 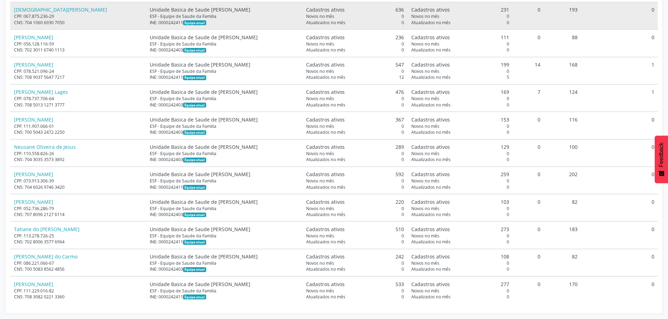 What do you see at coordinates (78, 236) in the screenshot?
I see `div: CPF: 113.278.726-25` at bounding box center [78, 236].